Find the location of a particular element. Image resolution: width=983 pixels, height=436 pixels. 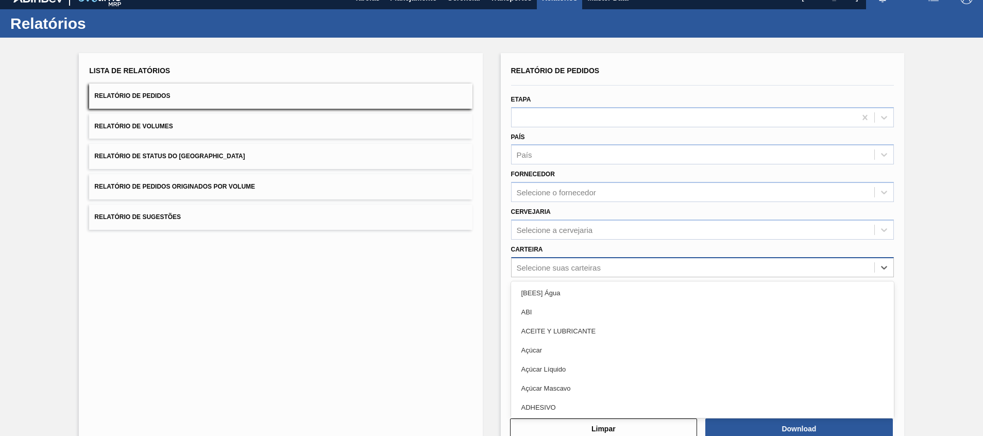

span: Lista de Relatórios is located at coordinates (129, 71).